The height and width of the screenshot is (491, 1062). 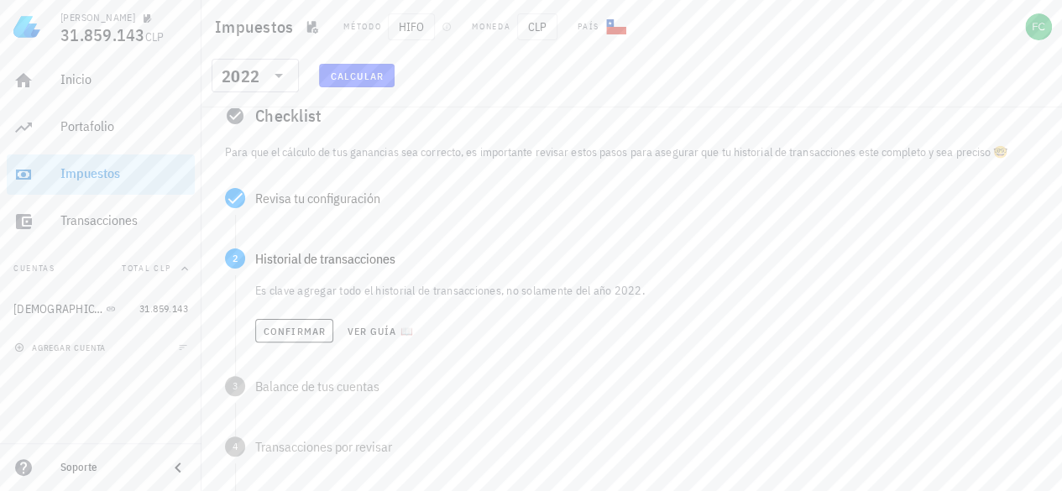 I want to click on p: Para que el cálculo de tus ganancias sea correcto, es importante revisar estos pasos para asegura..., so click(x=631, y=152).